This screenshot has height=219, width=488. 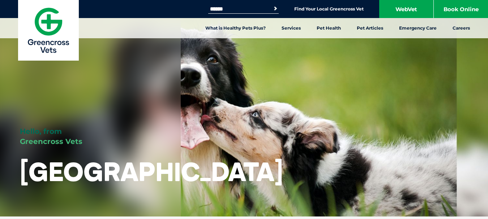 What do you see at coordinates (370, 28) in the screenshot?
I see `a: Pet Articles` at bounding box center [370, 28].